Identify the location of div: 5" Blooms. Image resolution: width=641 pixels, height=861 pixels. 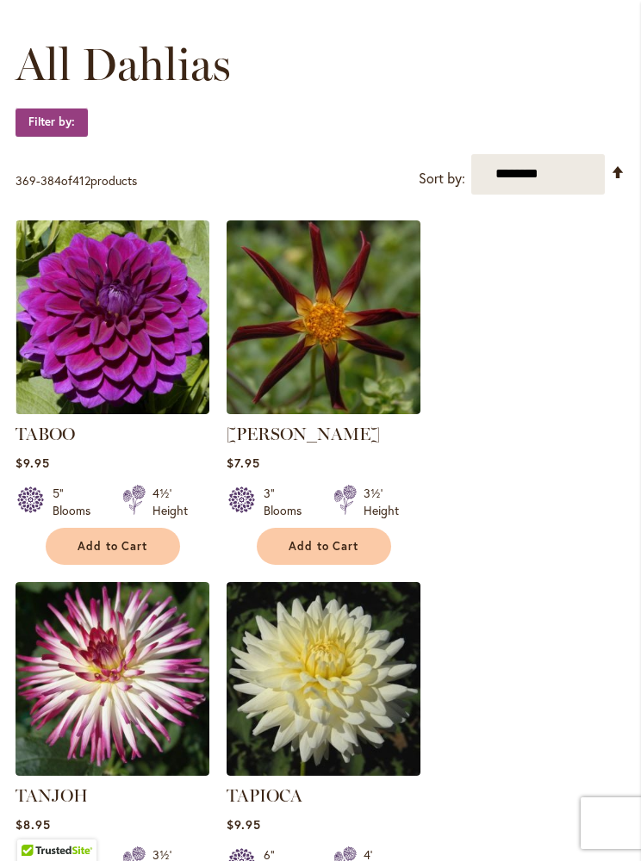
(77, 502).